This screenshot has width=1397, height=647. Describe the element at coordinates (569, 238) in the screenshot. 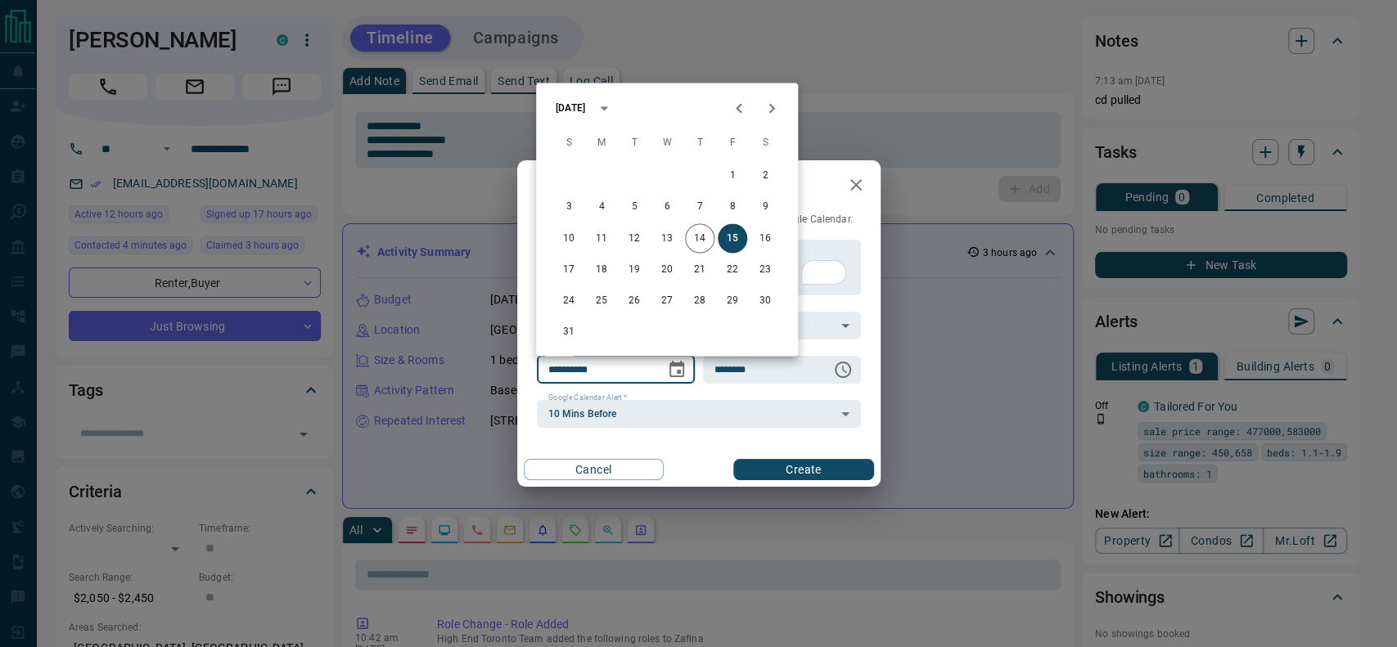

I see `button: 10` at that location.